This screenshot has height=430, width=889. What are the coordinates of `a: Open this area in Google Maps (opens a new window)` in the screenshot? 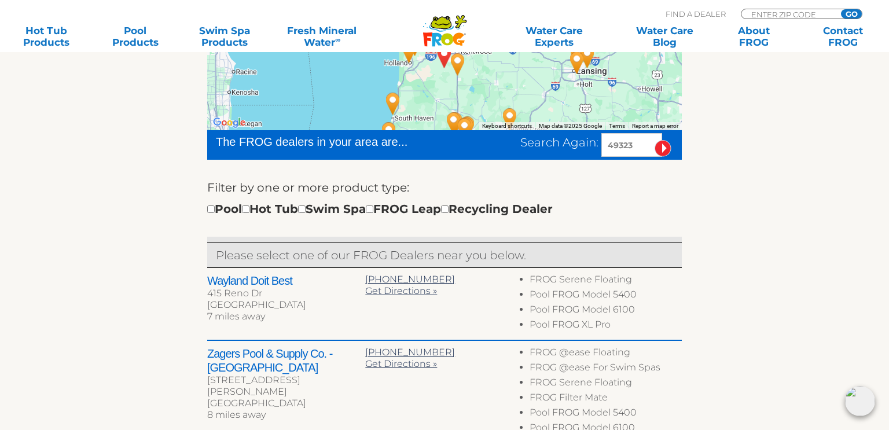 It's located at (229, 123).